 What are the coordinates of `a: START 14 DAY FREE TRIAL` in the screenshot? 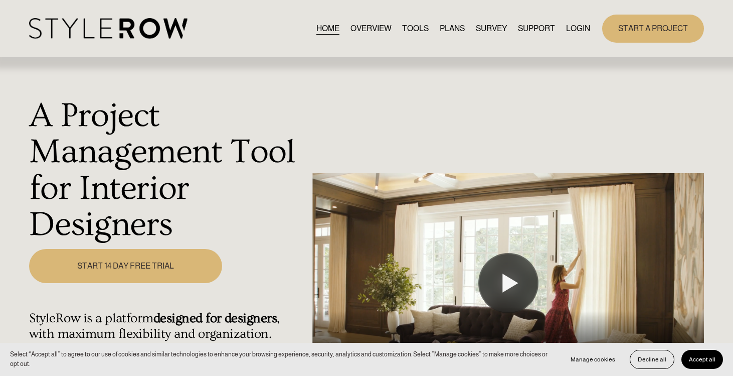 It's located at (125, 266).